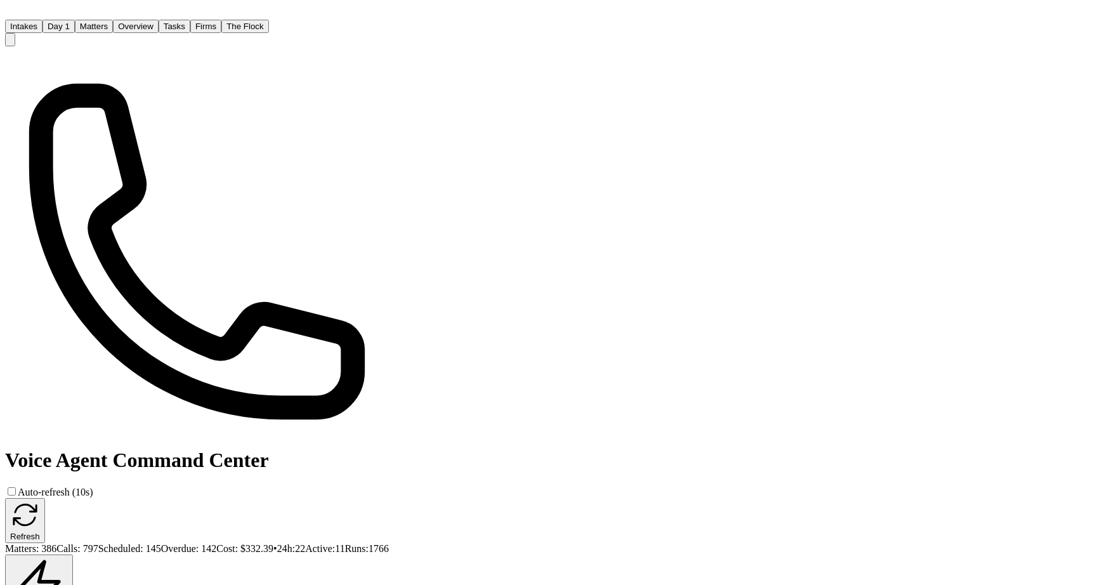 The width and height of the screenshot is (1096, 585). I want to click on span: 797, so click(91, 548).